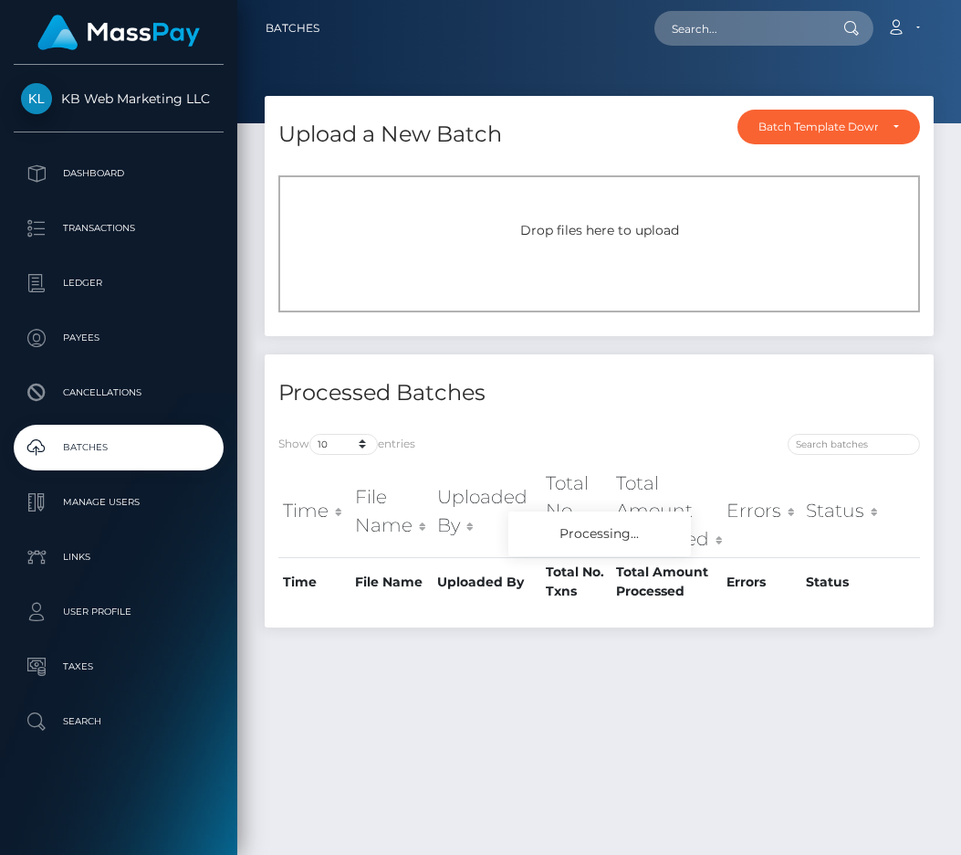 The width and height of the screenshot is (961, 855). What do you see at coordinates (119, 666) in the screenshot?
I see `p: Taxes` at bounding box center [119, 666].